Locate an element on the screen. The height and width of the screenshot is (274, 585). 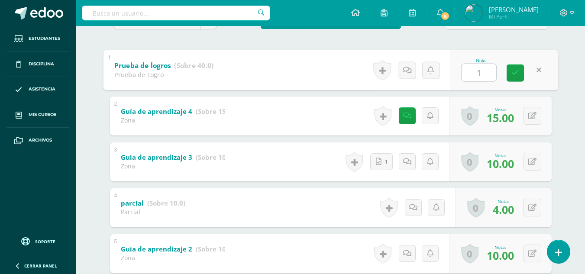
input: 0-40.0 is located at coordinates (479, 72).